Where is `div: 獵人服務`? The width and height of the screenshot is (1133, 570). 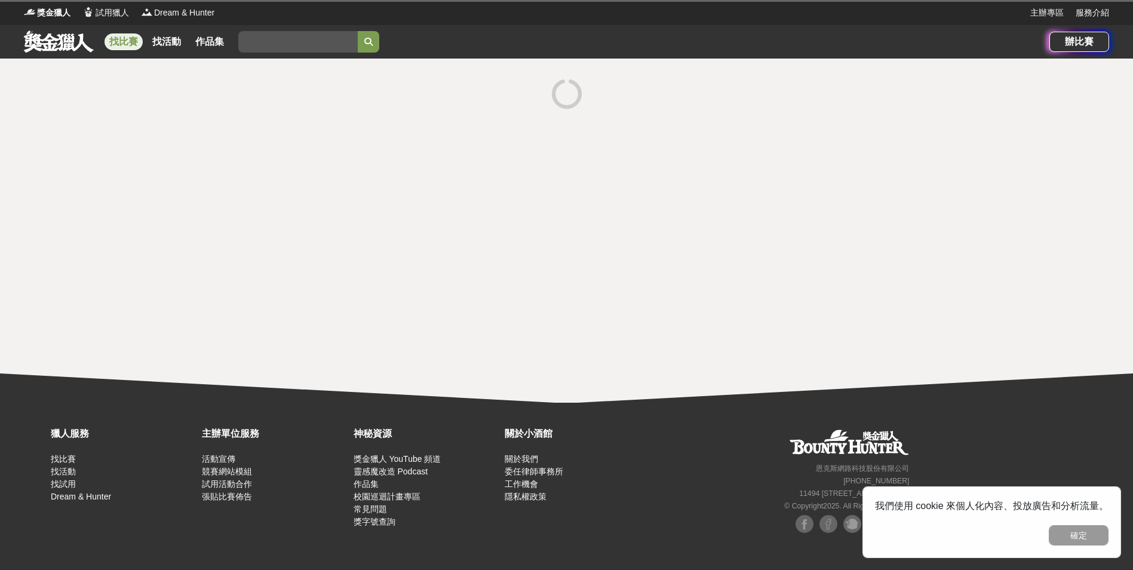
div: 獵人服務 is located at coordinates (123, 434).